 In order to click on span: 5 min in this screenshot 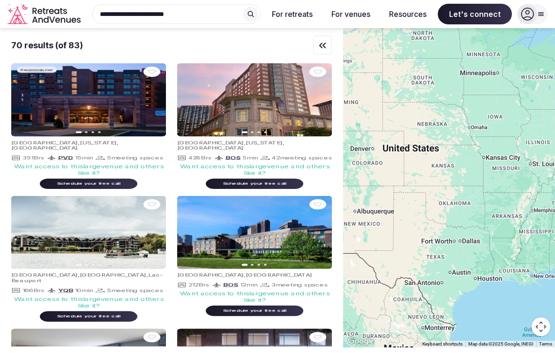, I will do `click(250, 157)`.